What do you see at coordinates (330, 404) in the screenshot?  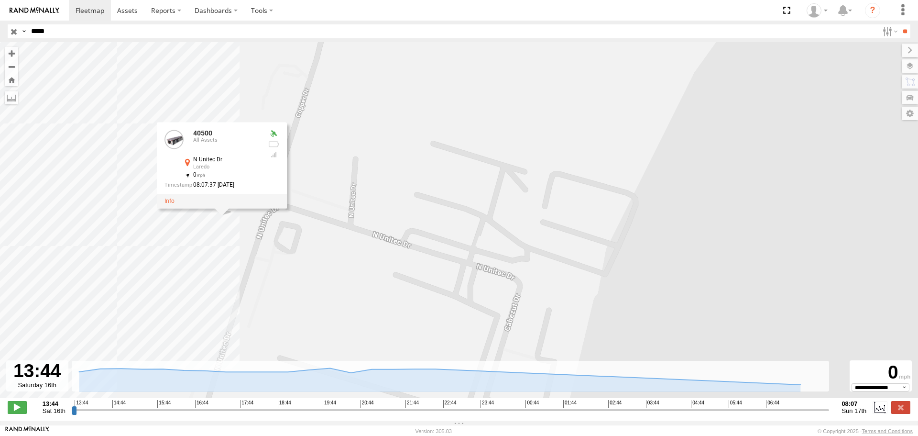 I see `span: 19:44` at bounding box center [330, 404].